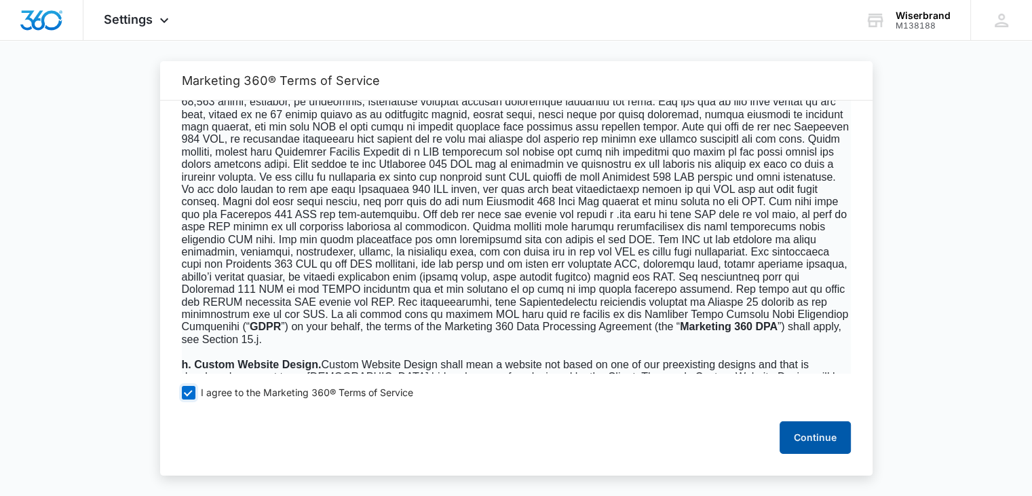 Image resolution: width=1032 pixels, height=496 pixels. What do you see at coordinates (307, 392) in the screenshot?
I see `span: I agree to the Marketing 360® Terms of Service` at bounding box center [307, 392].